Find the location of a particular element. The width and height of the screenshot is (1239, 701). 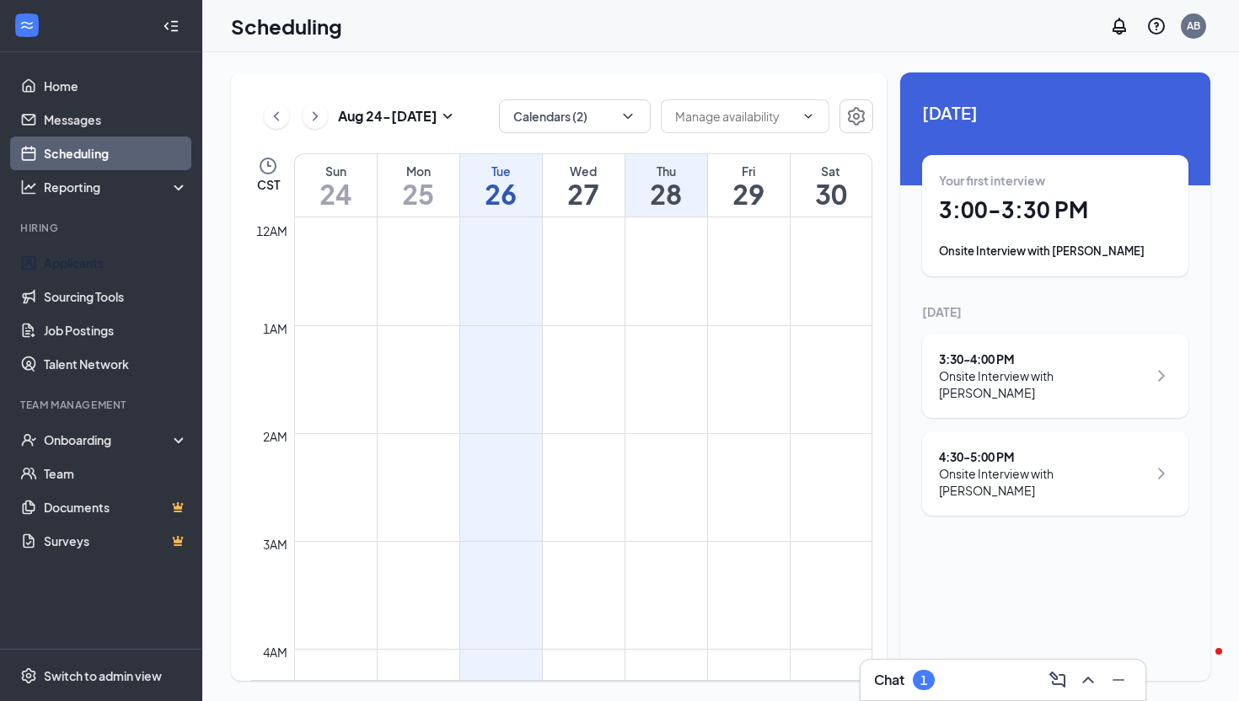

div: Wed is located at coordinates (583, 171).